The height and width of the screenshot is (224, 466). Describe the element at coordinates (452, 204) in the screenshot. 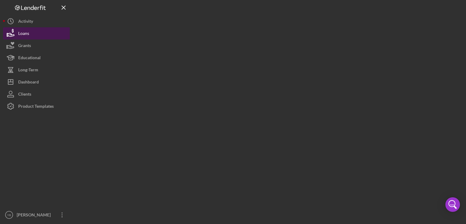

I see `div: Open Intercom Messenger` at that location.